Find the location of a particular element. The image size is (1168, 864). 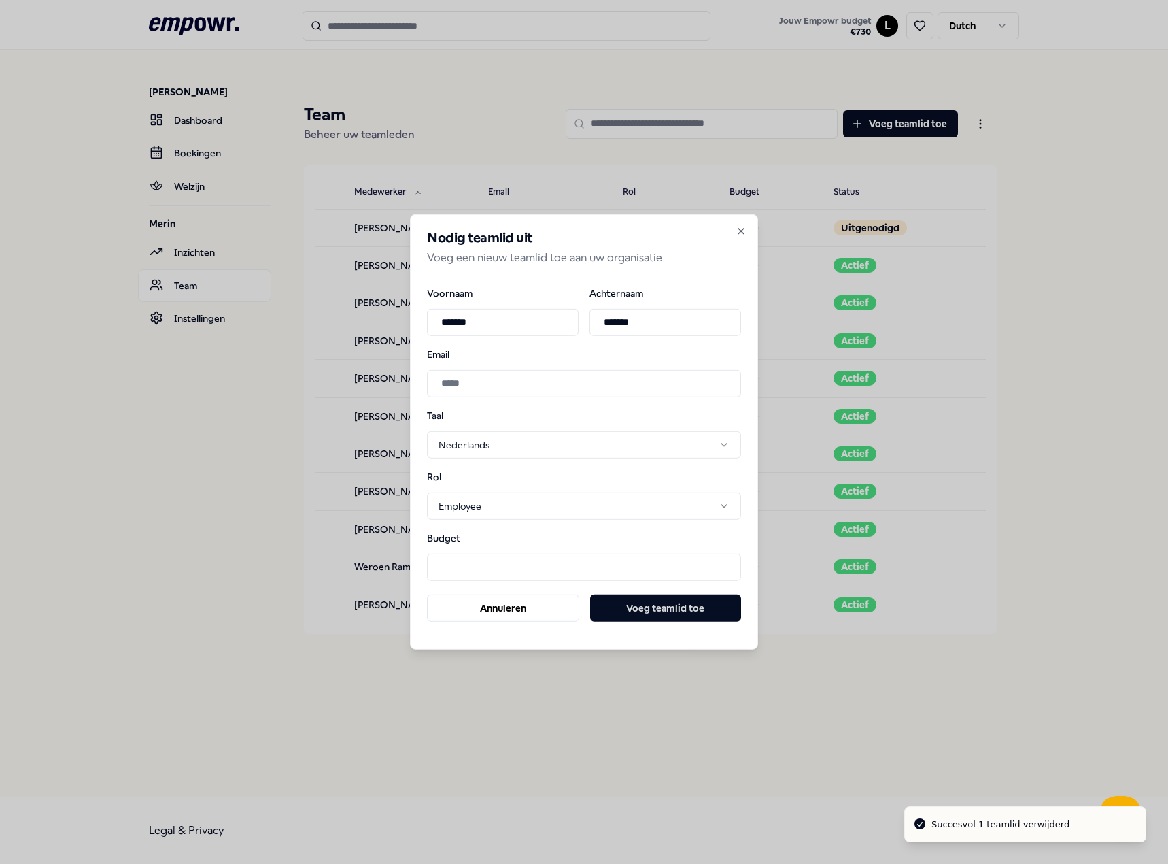

label: Rol is located at coordinates (462, 477).